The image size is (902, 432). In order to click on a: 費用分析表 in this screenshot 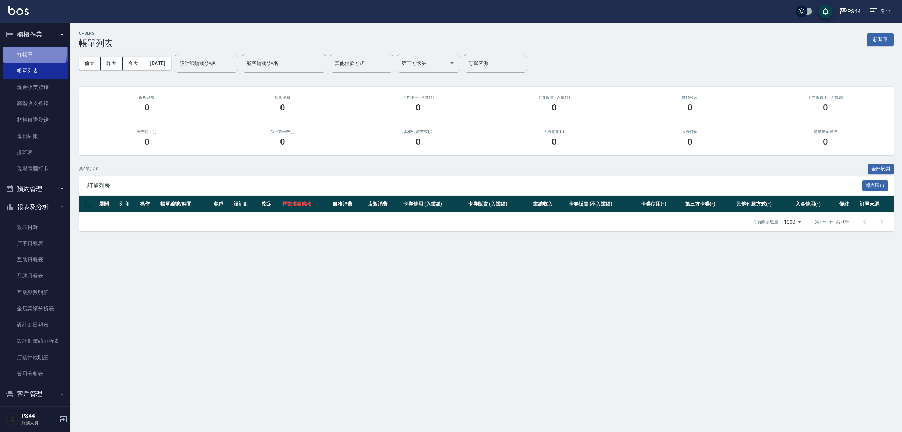, I will do `click(35, 373)`.